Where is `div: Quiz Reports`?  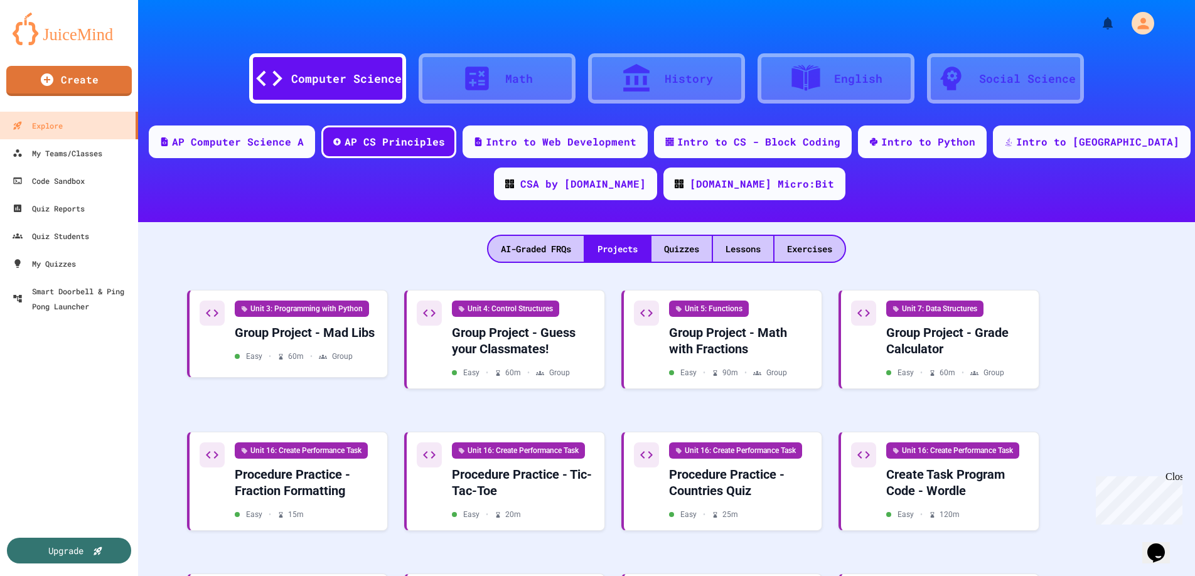
div: Quiz Reports is located at coordinates (48, 208).